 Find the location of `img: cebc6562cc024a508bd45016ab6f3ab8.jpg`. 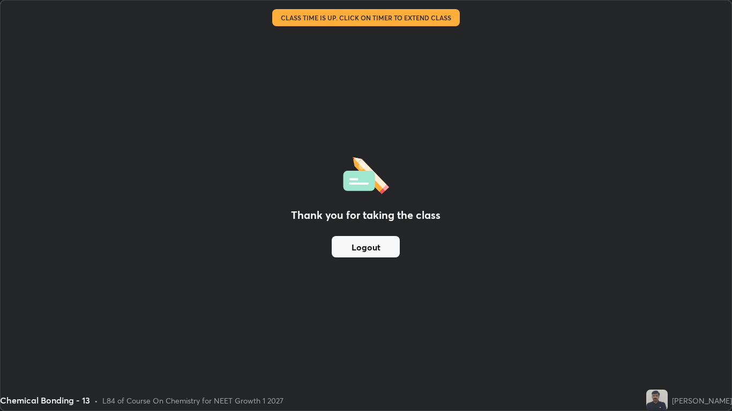

img: cebc6562cc024a508bd45016ab6f3ab8.jpg is located at coordinates (657, 401).